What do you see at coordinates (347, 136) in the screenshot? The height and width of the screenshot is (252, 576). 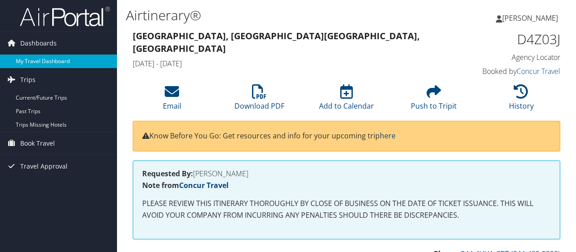 I see `p: Know Before You Go: Get resources and info for your upcoming trip` at bounding box center [347, 136].